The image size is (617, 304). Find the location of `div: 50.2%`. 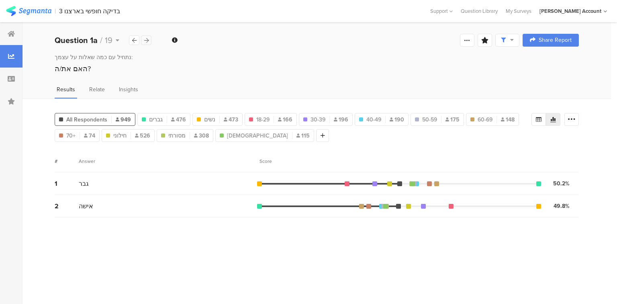

div: 50.2% is located at coordinates (561, 183).